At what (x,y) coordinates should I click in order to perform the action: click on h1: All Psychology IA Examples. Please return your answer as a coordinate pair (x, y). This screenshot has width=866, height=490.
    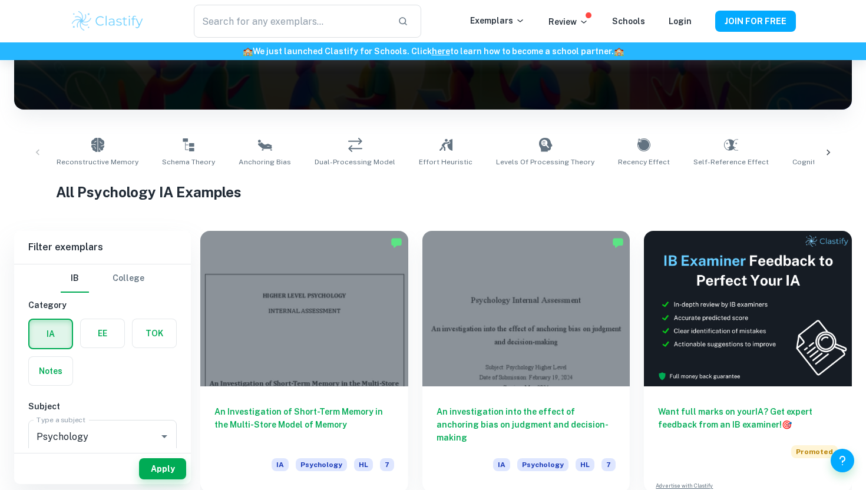
    Looking at the image, I should click on (433, 192).